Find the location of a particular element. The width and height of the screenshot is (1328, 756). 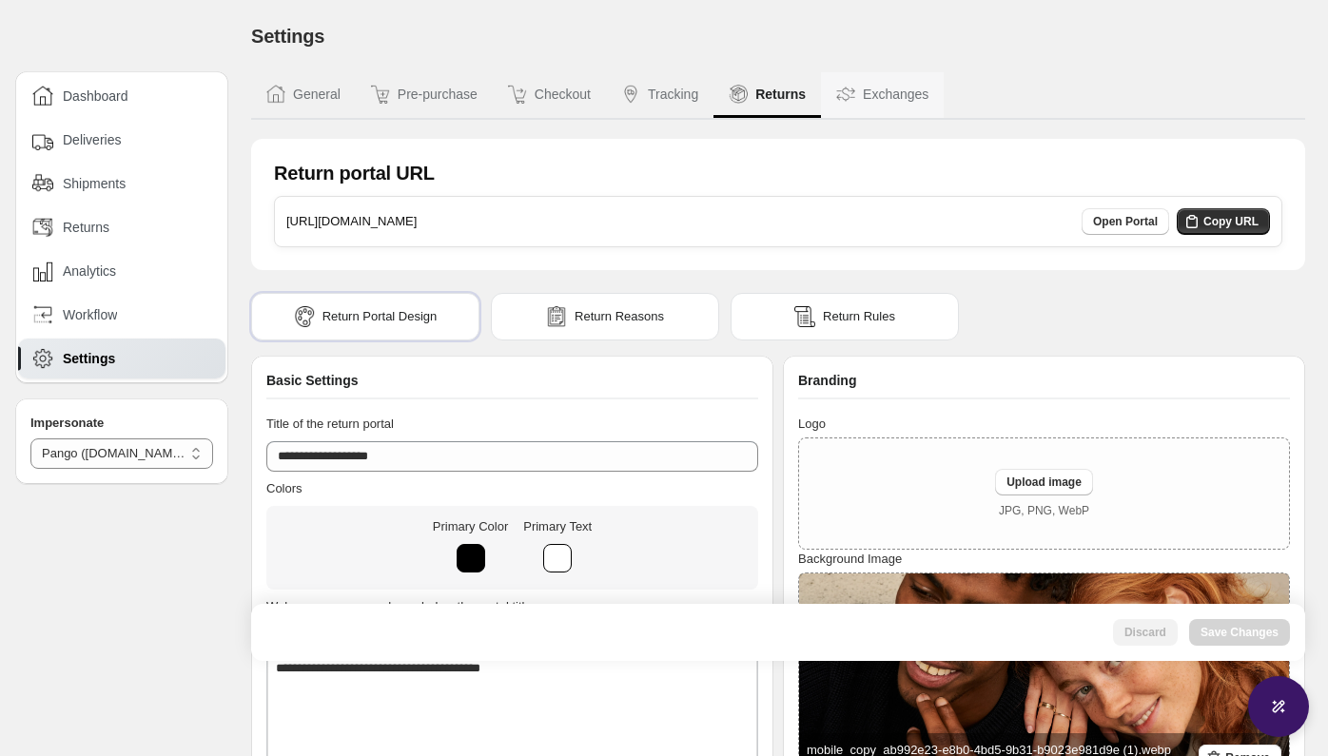

div: Basic Settings is located at coordinates (512, 385).